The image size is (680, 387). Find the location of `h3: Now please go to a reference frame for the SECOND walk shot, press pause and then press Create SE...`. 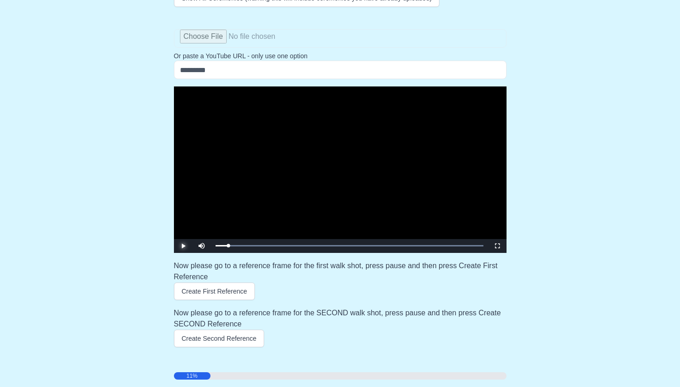

h3: Now please go to a reference frame for the SECOND walk shot, press pause and then press Create SE... is located at coordinates (340, 319).